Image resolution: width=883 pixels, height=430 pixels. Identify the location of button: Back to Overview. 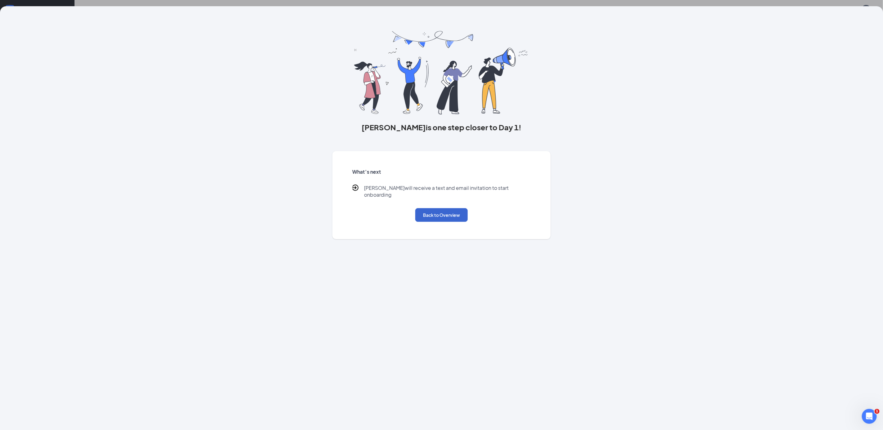
(441, 215).